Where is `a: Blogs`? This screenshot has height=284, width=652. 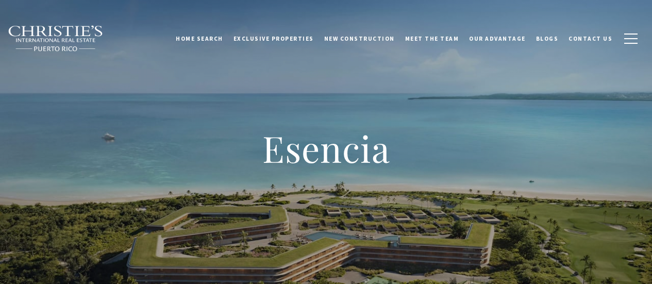
a: Blogs is located at coordinates (547, 38).